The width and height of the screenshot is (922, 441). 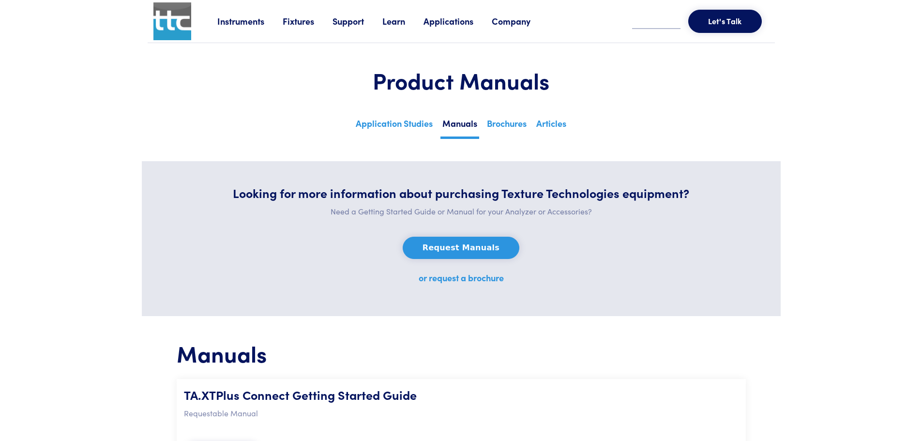 I want to click on a: Application Studies, so click(x=394, y=126).